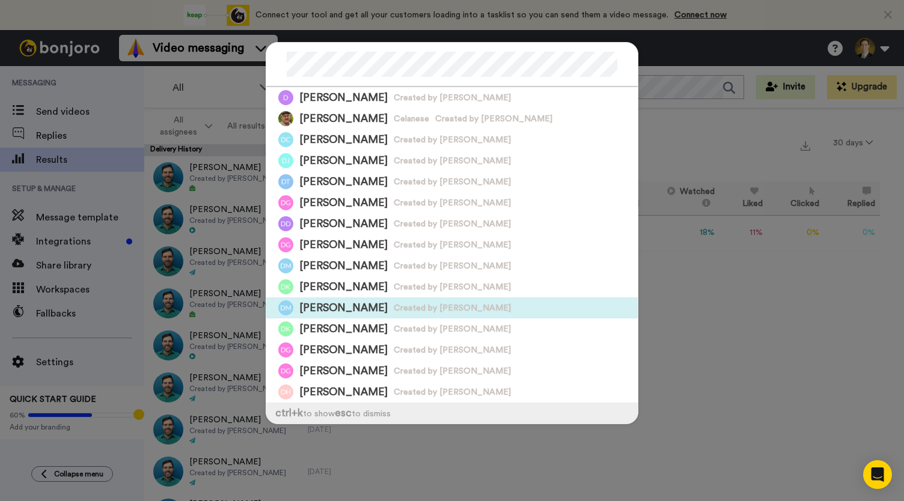  What do you see at coordinates (286, 329) in the screenshot?
I see `img: Image of Donna Krone` at bounding box center [286, 329].